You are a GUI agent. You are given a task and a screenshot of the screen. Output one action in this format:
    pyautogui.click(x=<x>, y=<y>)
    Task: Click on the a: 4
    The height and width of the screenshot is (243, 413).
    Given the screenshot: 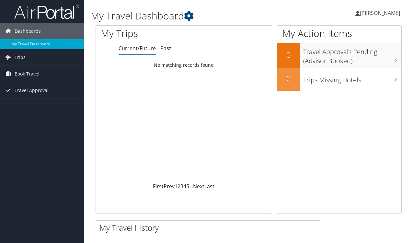 What is the action you would take?
    pyautogui.click(x=185, y=186)
    